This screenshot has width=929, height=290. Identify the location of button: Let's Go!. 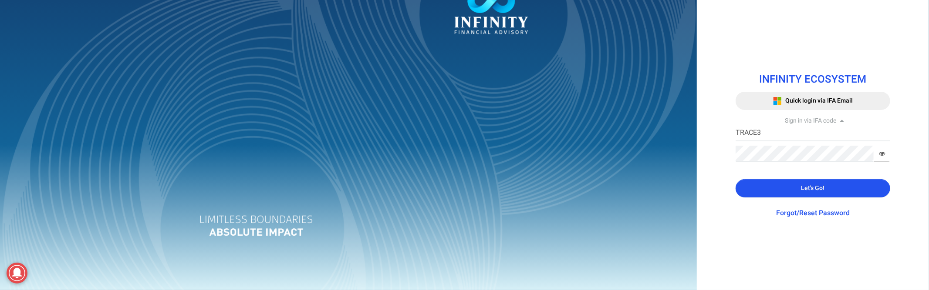
(813, 189).